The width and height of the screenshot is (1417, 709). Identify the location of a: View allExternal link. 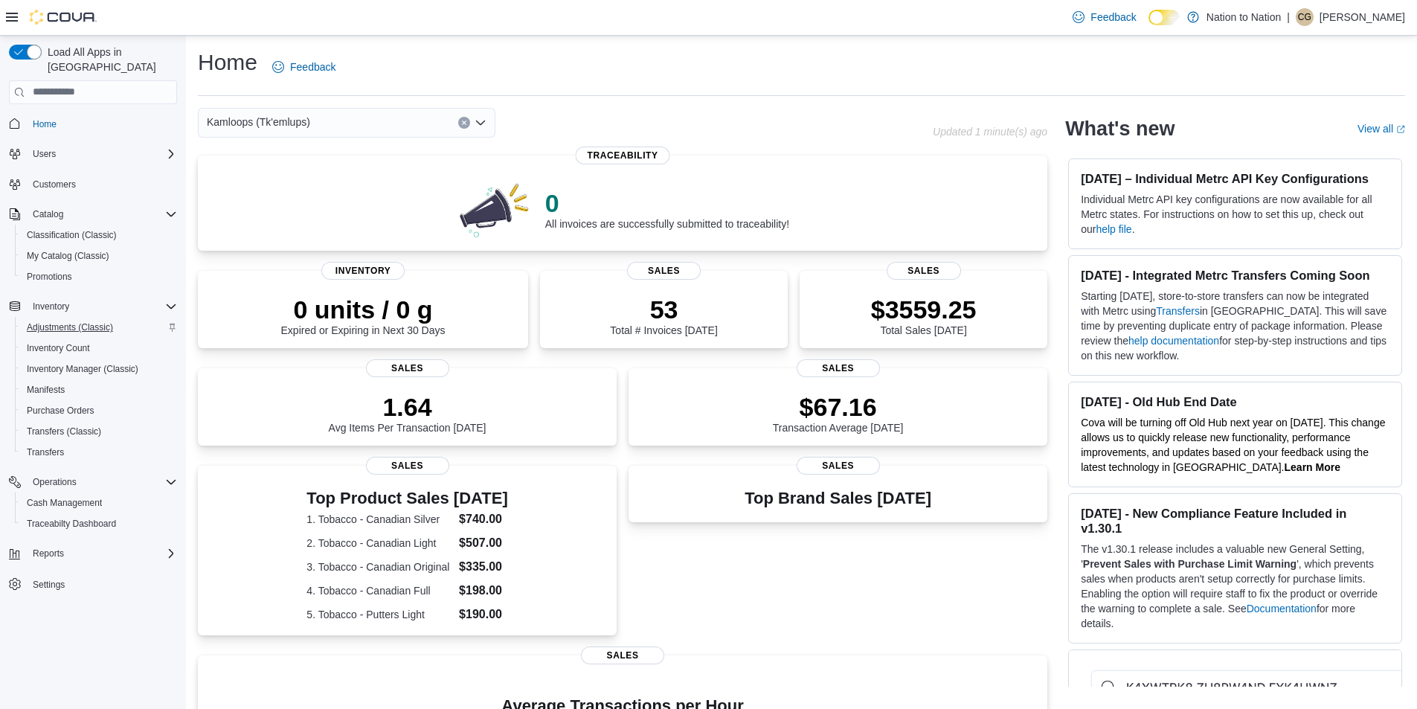
(1381, 129).